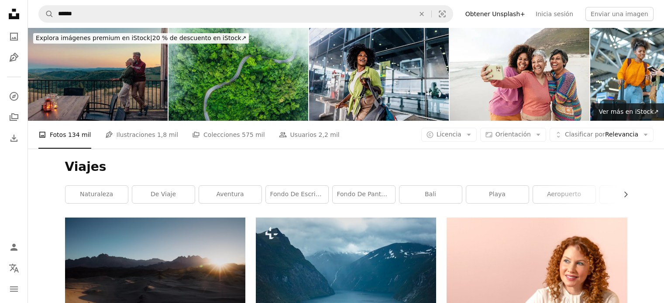 This screenshot has height=303, width=664. I want to click on a: Una persona camina por el desierto al atardecer, so click(155, 278).